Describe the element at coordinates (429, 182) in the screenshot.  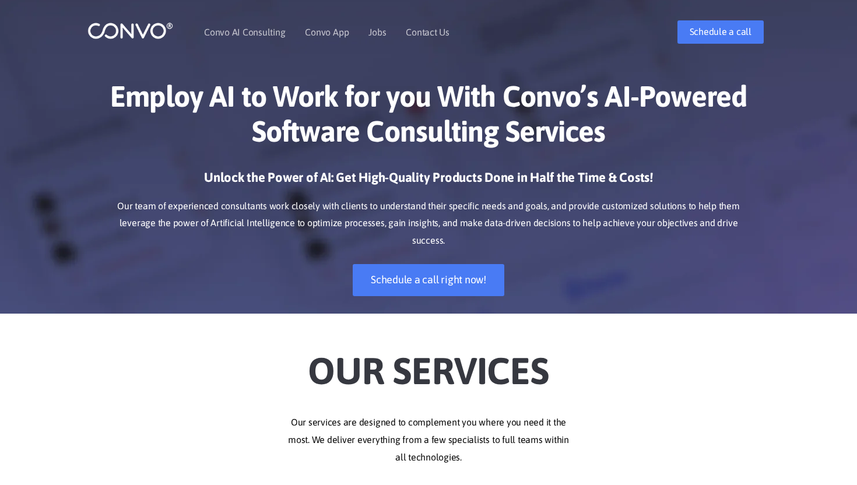
I see `h3: Unlock the Power of AI: Get High-Quality Products Done in Half the Time & Costs!` at that location.